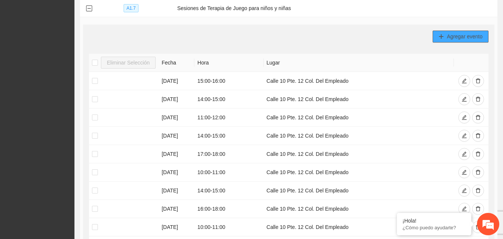 Image resolution: width=503 pixels, height=239 pixels. I want to click on span: A1.7, so click(131, 8).